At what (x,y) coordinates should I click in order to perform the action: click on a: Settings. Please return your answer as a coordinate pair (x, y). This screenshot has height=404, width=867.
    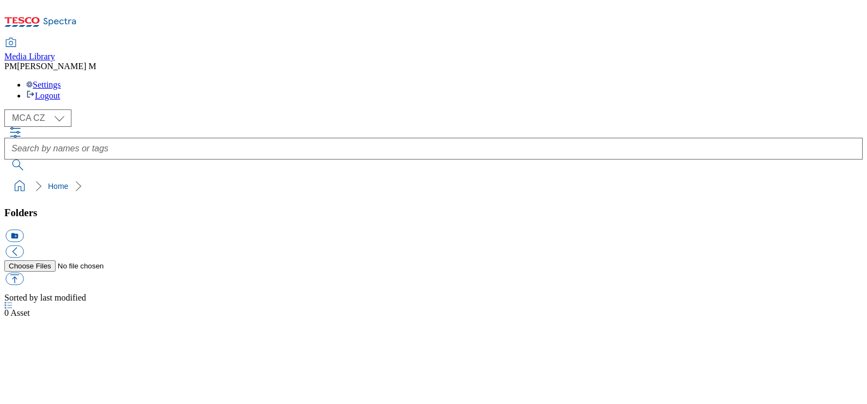
    Looking at the image, I should click on (44, 84).